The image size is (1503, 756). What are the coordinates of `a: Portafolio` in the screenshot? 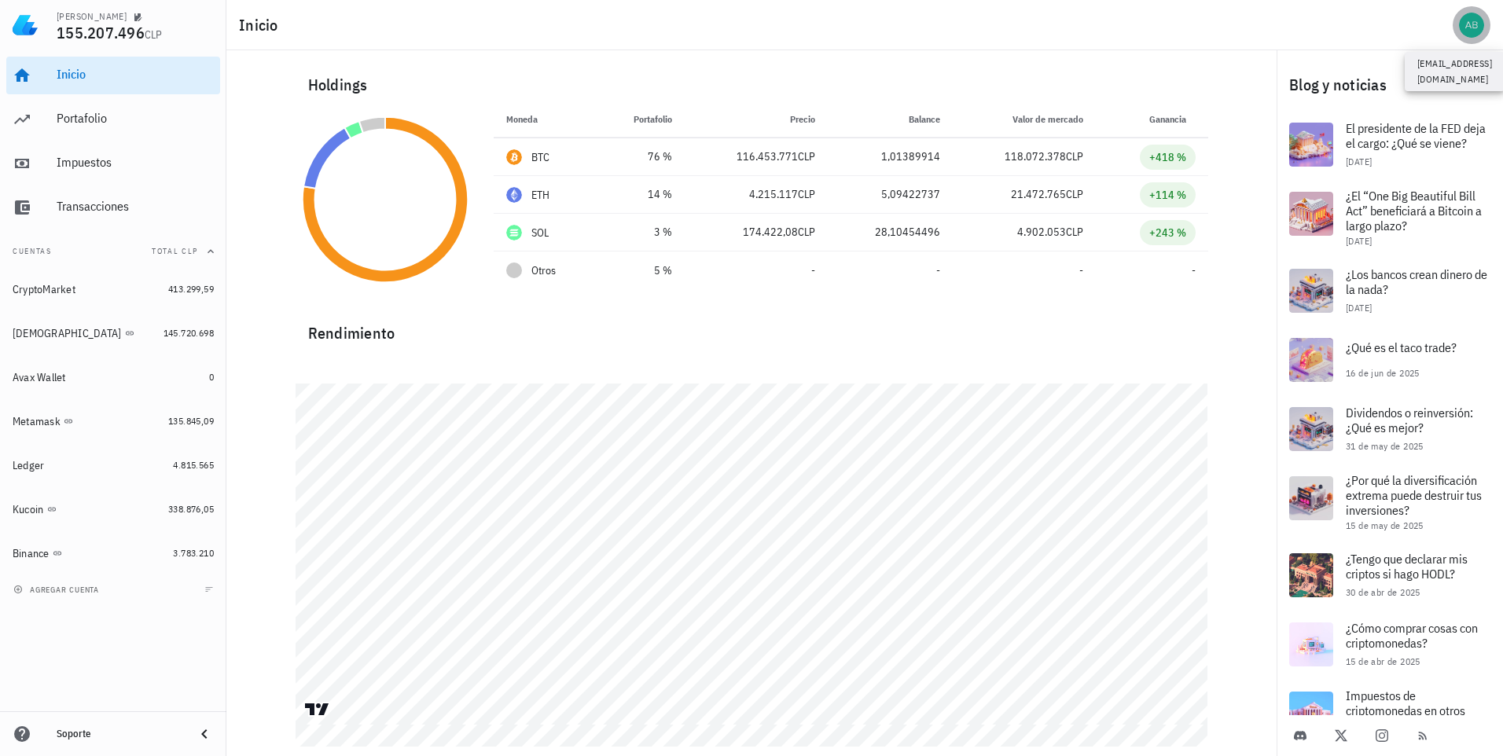 It's located at (113, 119).